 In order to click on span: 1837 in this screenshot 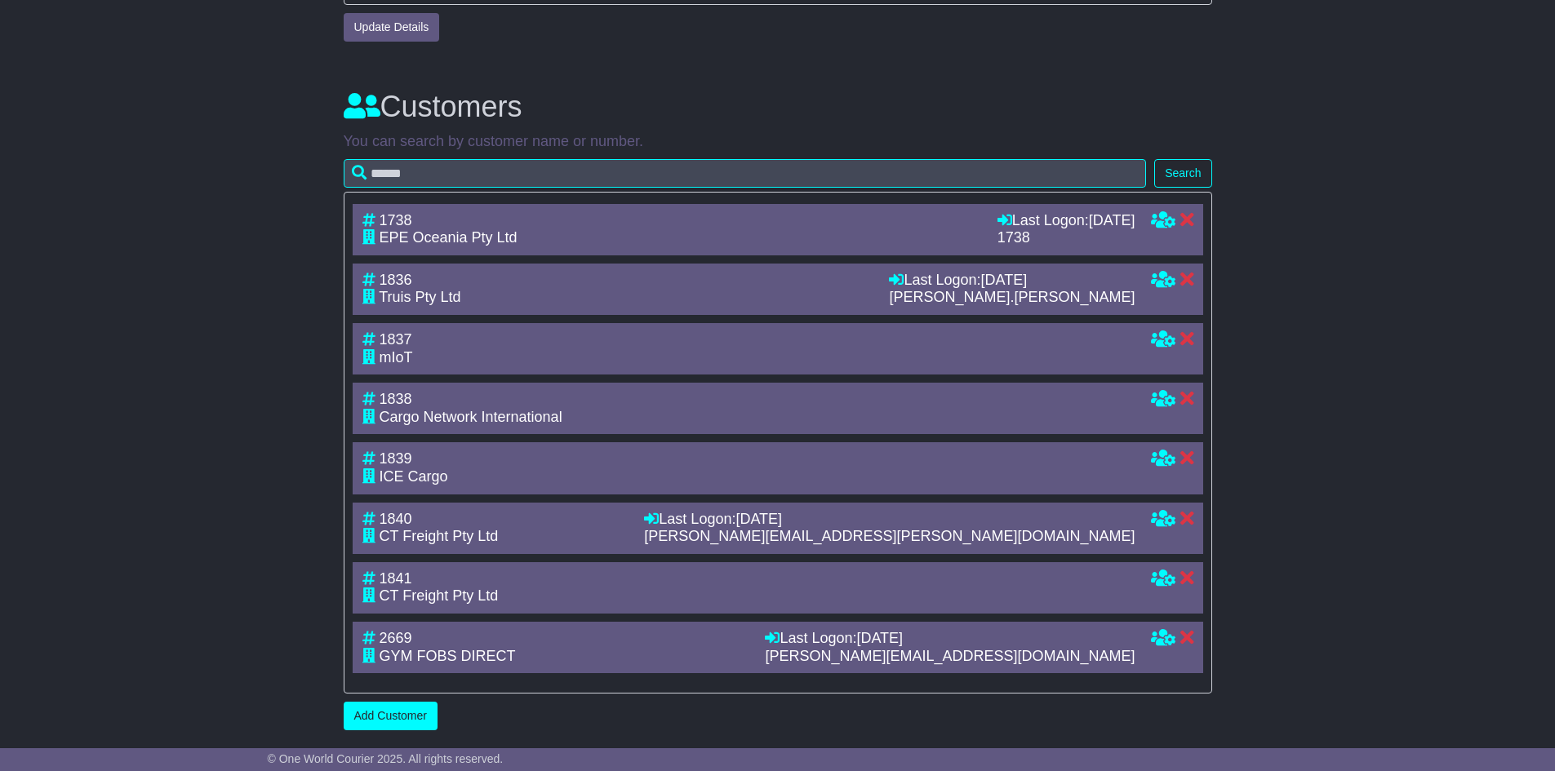, I will do `click(396, 339)`.